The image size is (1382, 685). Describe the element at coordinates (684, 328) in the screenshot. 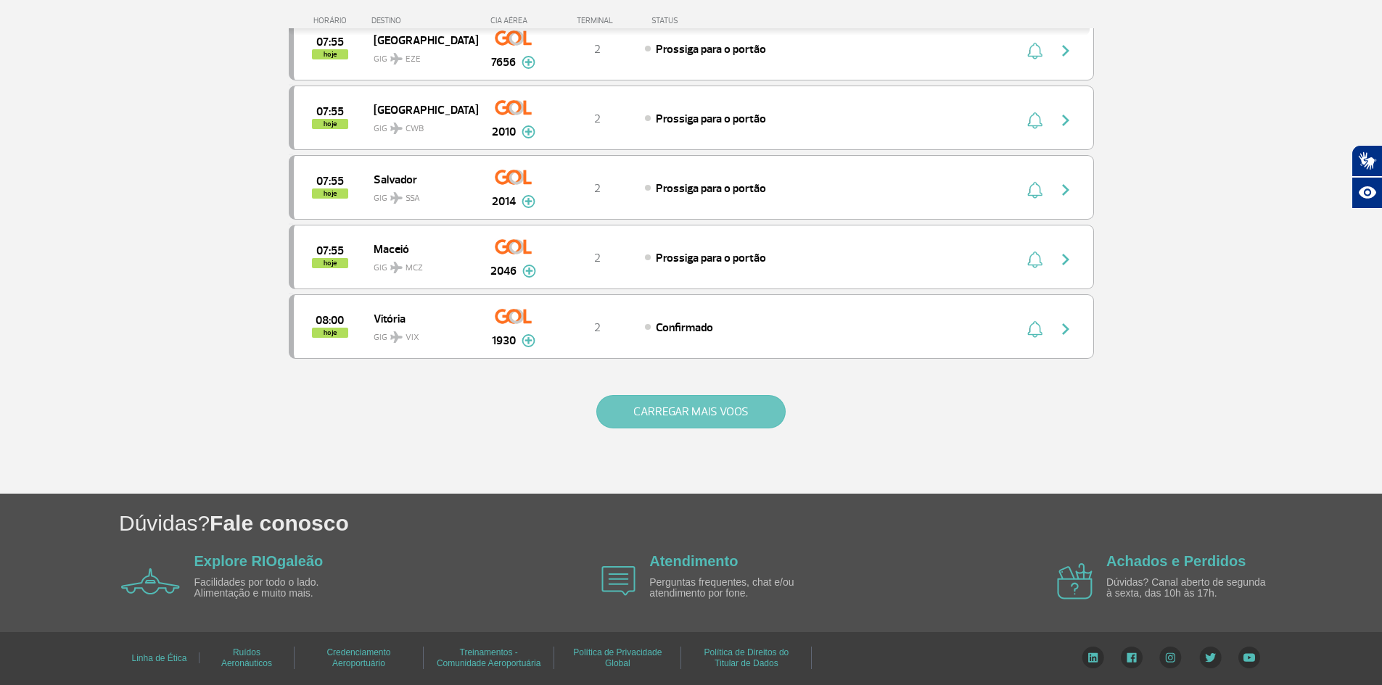

I see `span: Confirmado` at that location.